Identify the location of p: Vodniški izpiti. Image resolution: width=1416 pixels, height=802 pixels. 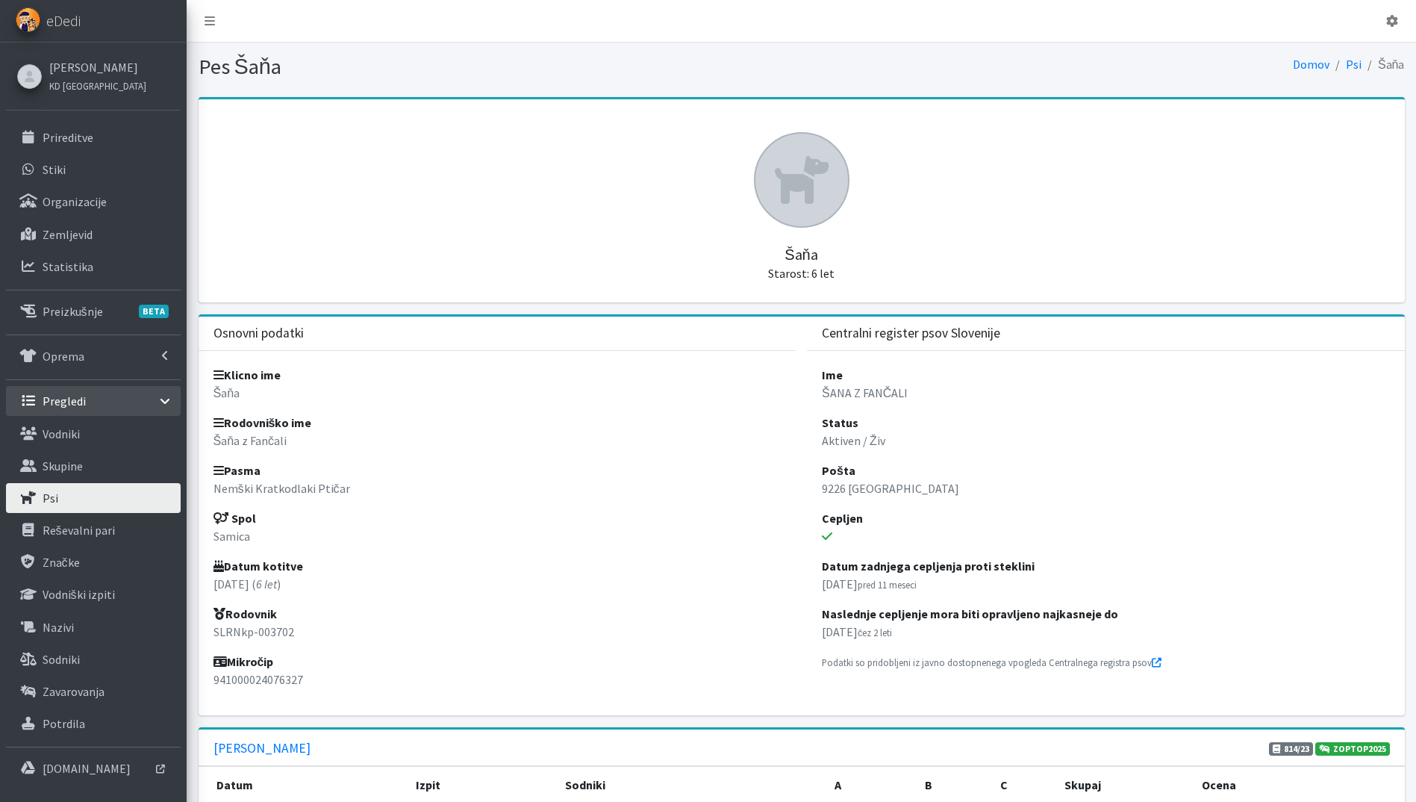
(78, 594).